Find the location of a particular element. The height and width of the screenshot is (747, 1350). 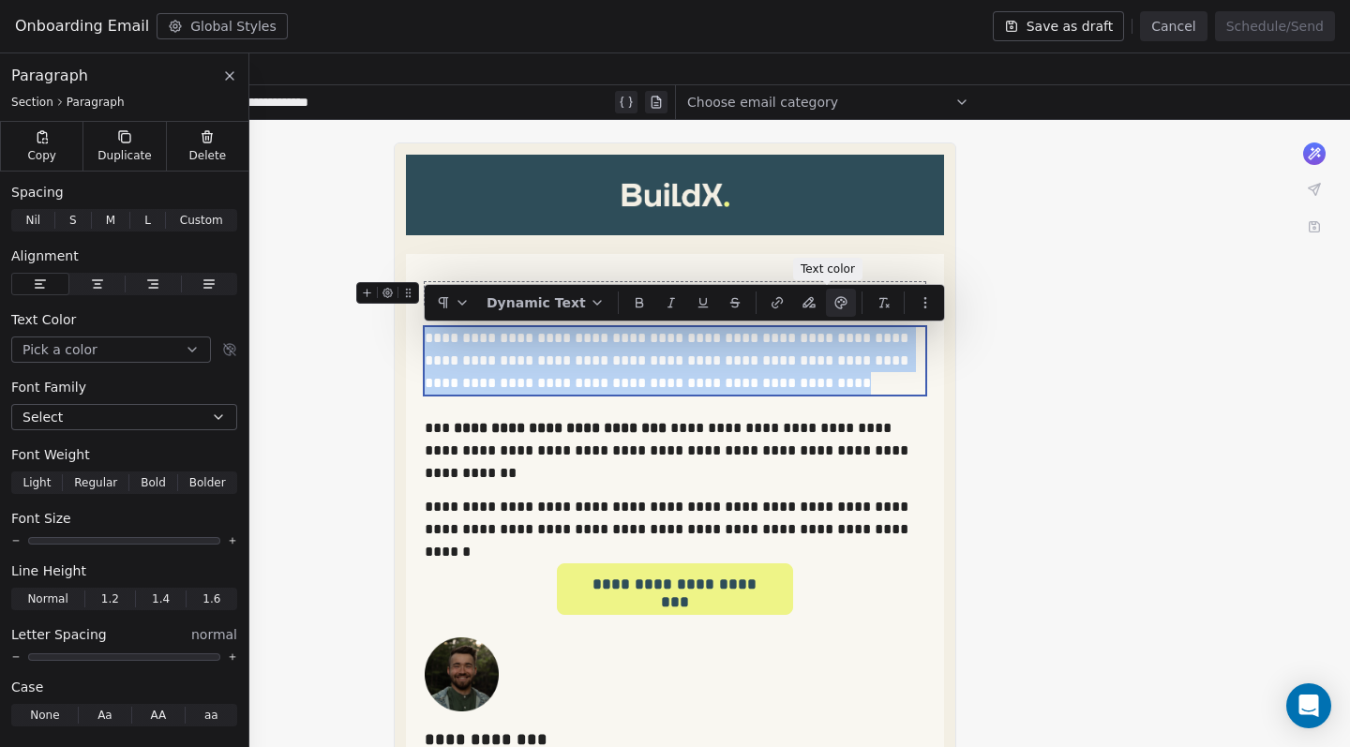

span: Copy is located at coordinates (41, 156).